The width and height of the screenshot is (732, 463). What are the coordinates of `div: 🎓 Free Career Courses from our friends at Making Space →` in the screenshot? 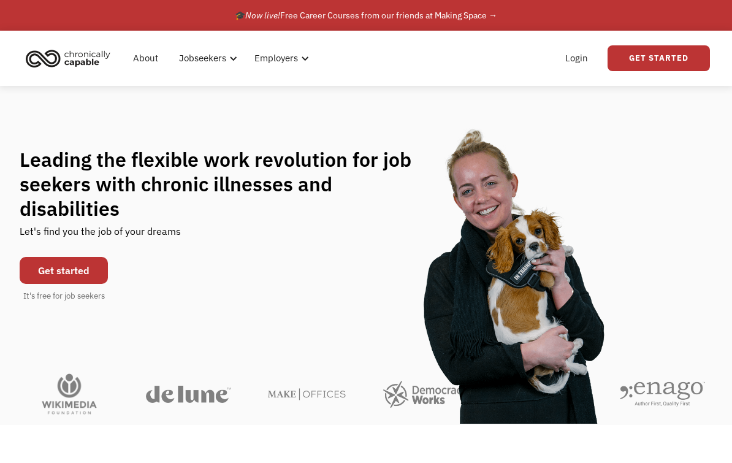 It's located at (366, 15).